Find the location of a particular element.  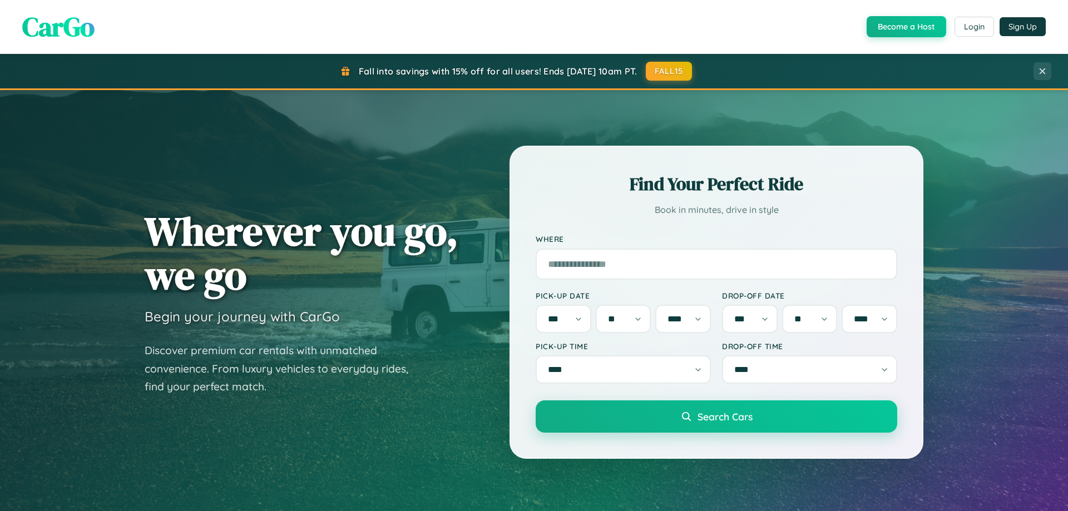

button: Search Cars is located at coordinates (717, 417).